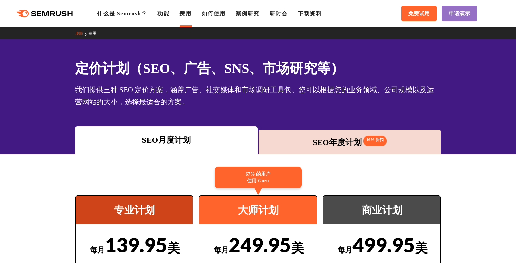 The height and width of the screenshot is (263, 516). I want to click on font: SEO年度计划, so click(337, 142).